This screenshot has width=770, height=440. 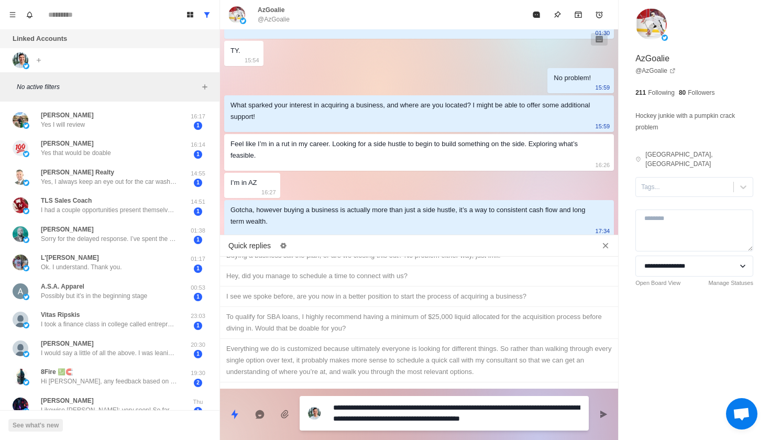 What do you see at coordinates (658, 283) in the screenshot?
I see `a: Open Board View` at bounding box center [658, 283].